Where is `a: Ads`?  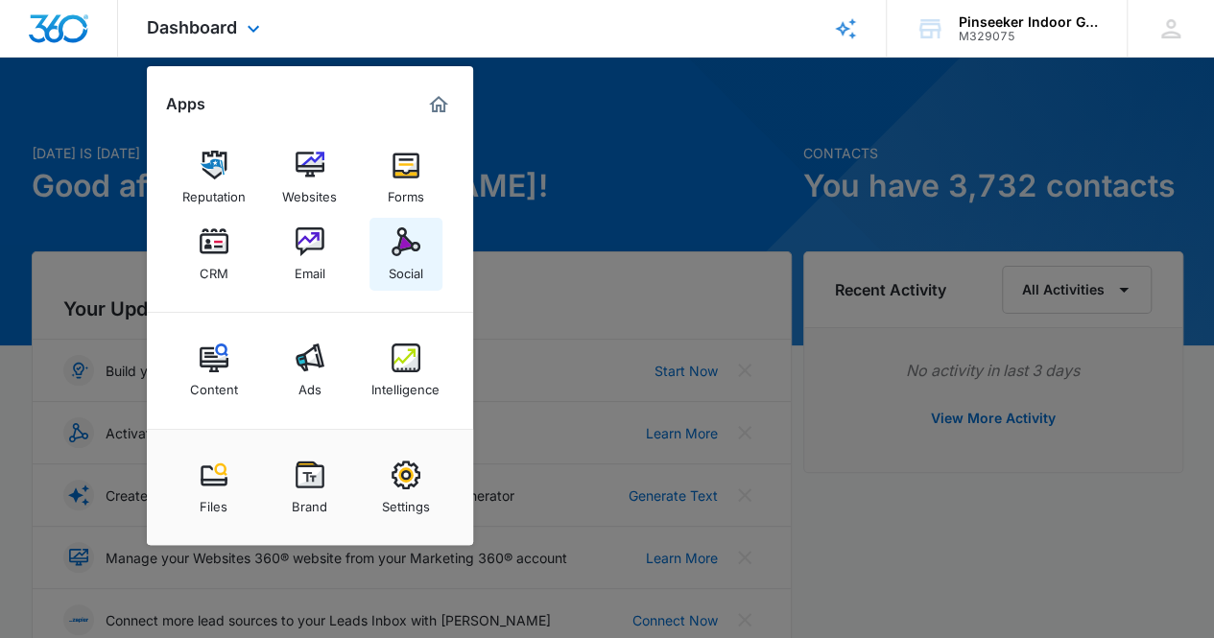 a: Ads is located at coordinates (310, 370).